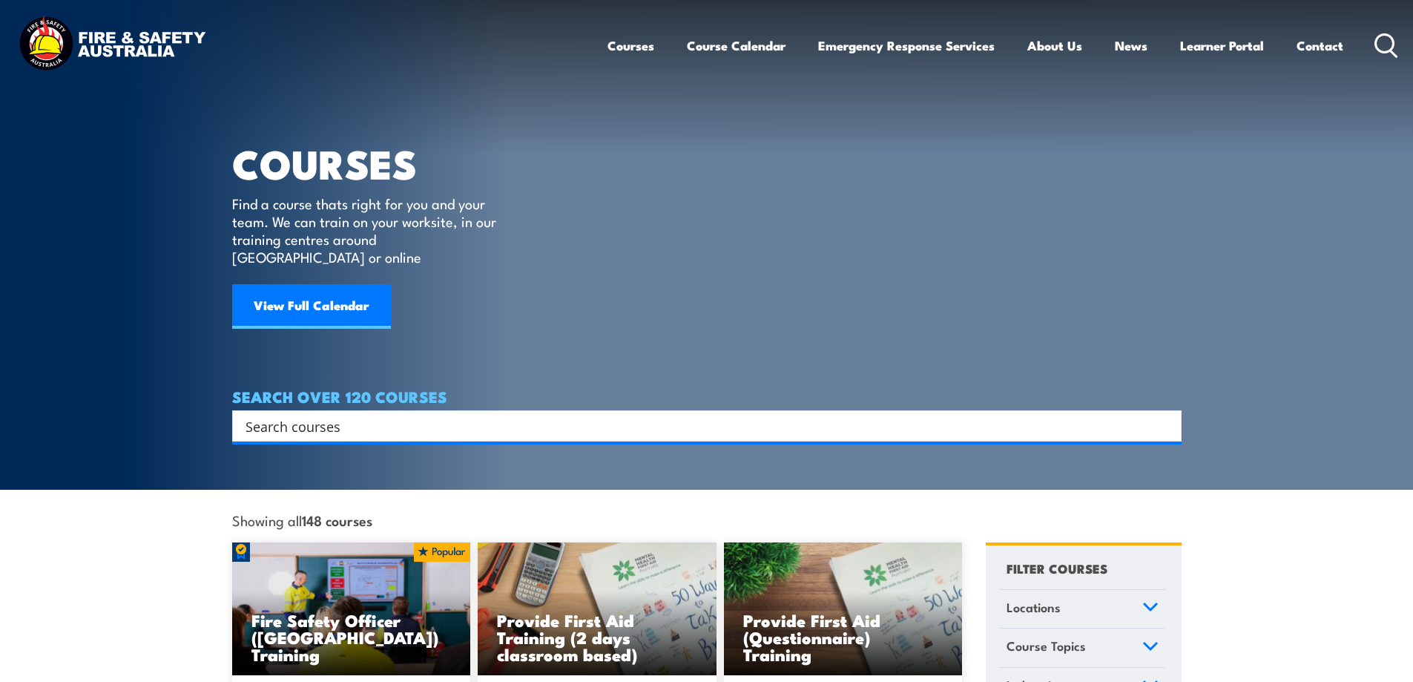 This screenshot has width=1413, height=682. What do you see at coordinates (1033, 607) in the screenshot?
I see `span: Locations` at bounding box center [1033, 607].